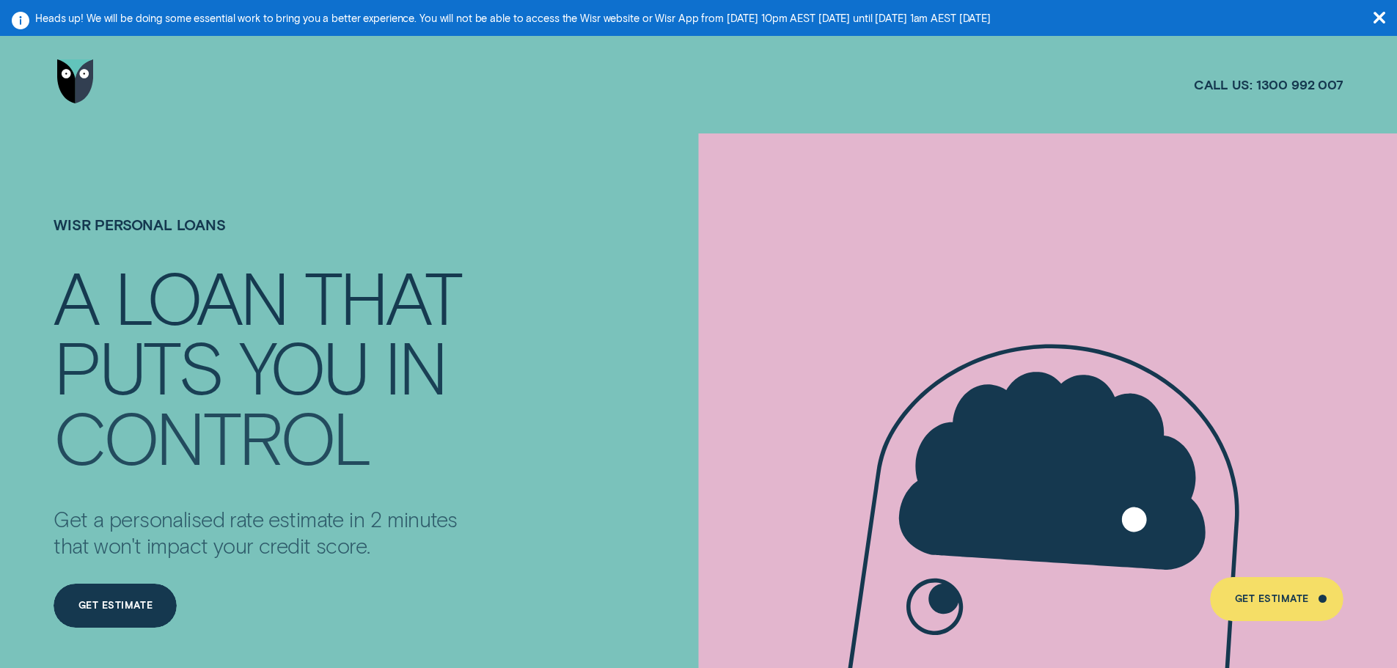 This screenshot has height=668, width=1397. Describe the element at coordinates (1223, 84) in the screenshot. I see `span: Call us:` at that location.